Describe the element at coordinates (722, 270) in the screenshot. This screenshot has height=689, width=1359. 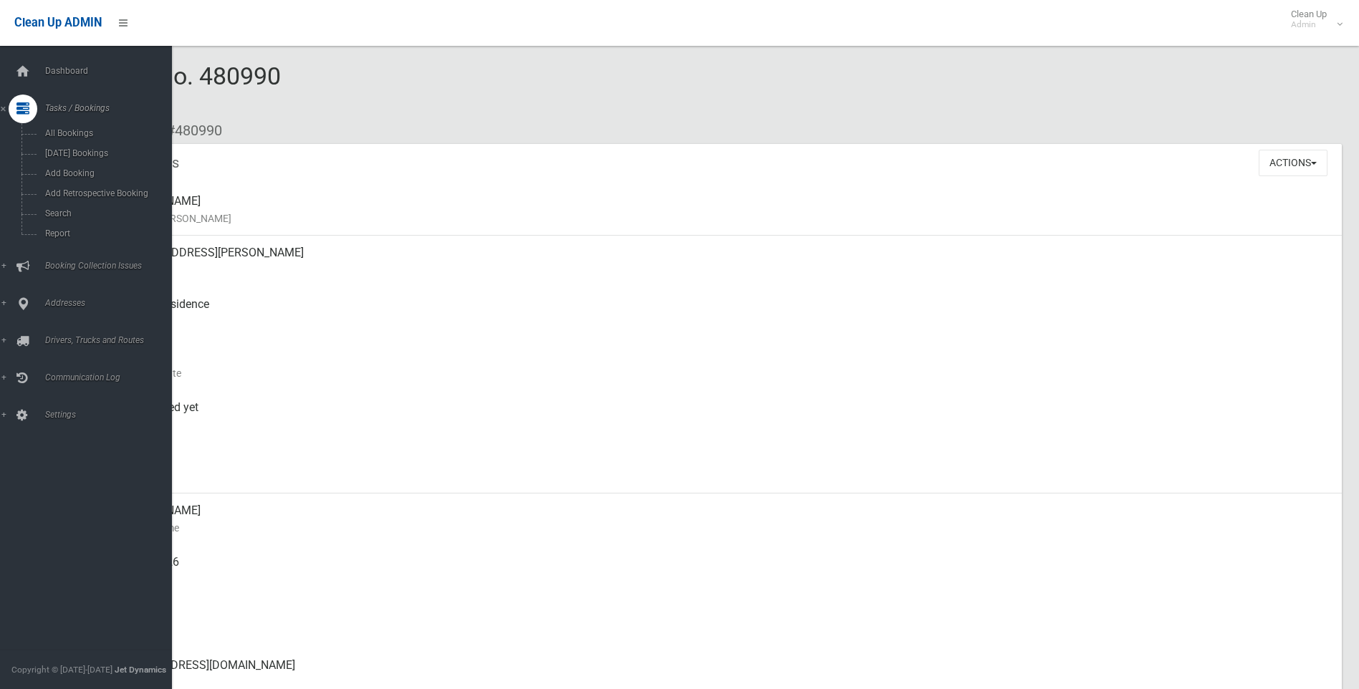
I see `small: Address` at that location.